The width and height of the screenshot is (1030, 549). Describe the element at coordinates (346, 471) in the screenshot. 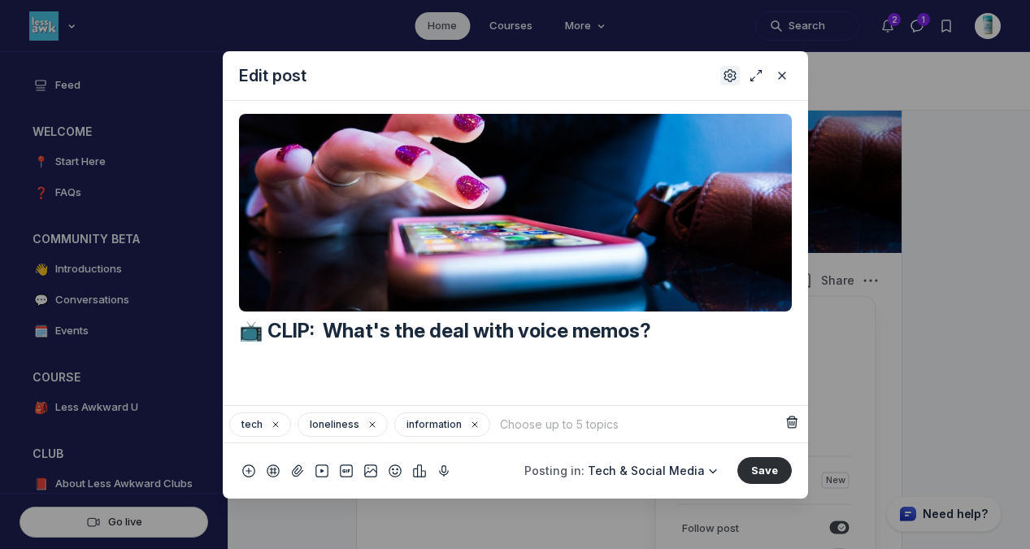

I see `nav: Quick post footer menu` at that location.